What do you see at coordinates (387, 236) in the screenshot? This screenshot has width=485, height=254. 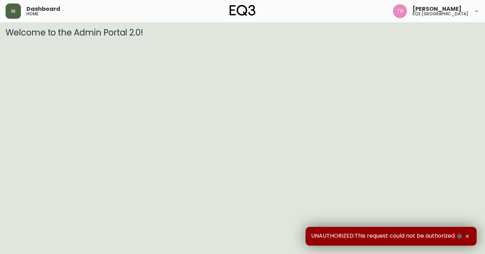 I see `span: UNAUTHORIZED:This request could not be authorized.` at bounding box center [387, 236].